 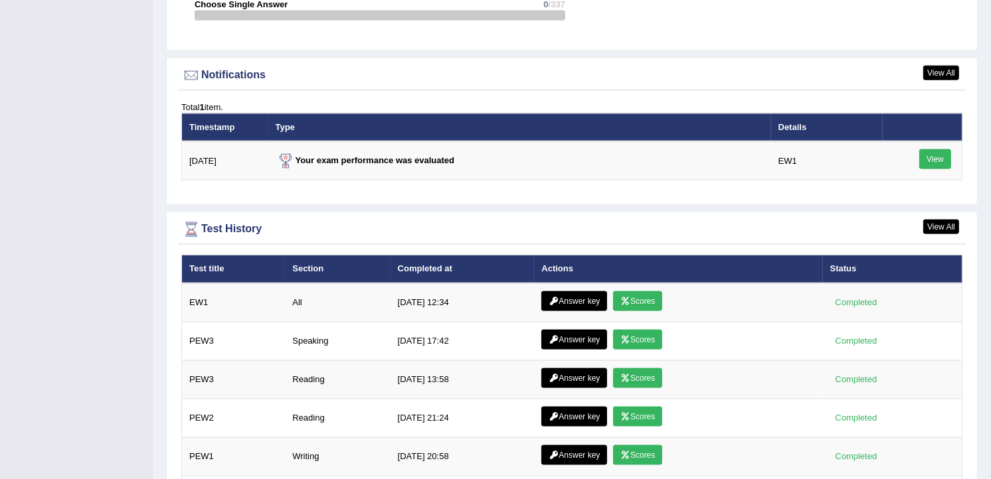 What do you see at coordinates (234, 270) in the screenshot?
I see `th: Test title` at bounding box center [234, 270].